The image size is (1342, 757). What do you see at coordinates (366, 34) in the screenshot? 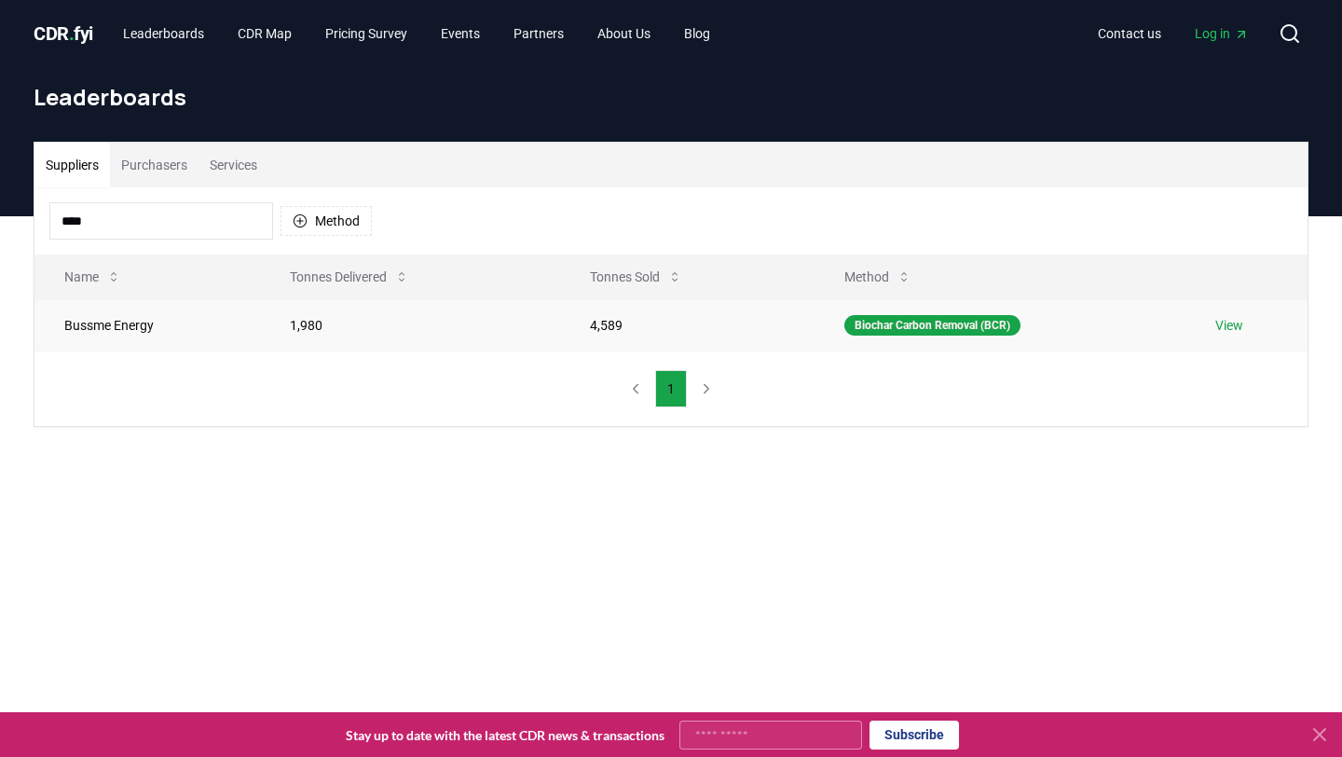
I see `a: Pricing Survey` at bounding box center [366, 34].